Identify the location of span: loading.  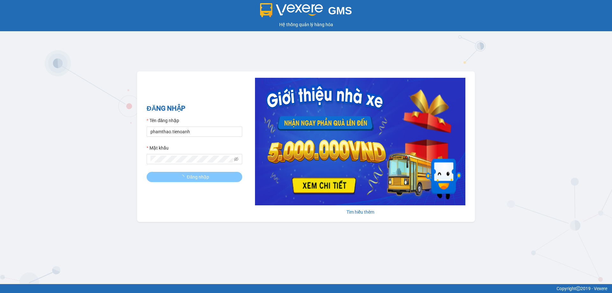
(183, 177).